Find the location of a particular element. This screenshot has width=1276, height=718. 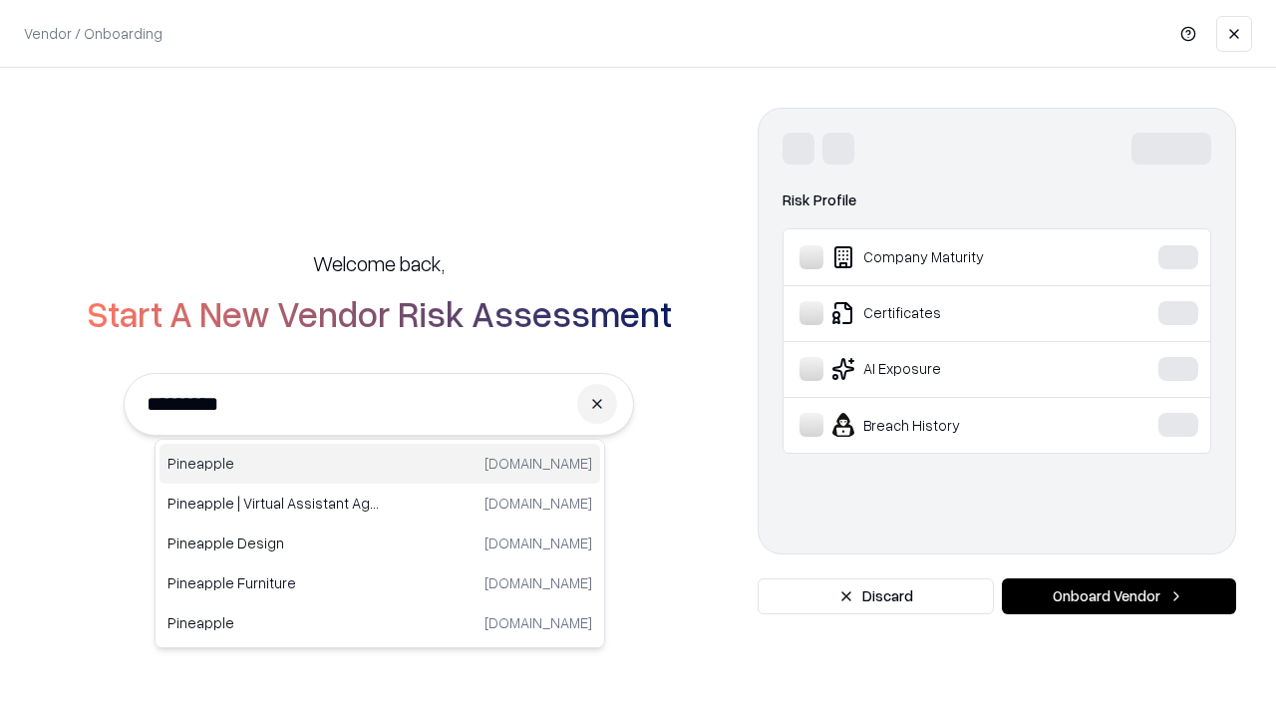

p: Pineapple Furniture is located at coordinates (273, 582).